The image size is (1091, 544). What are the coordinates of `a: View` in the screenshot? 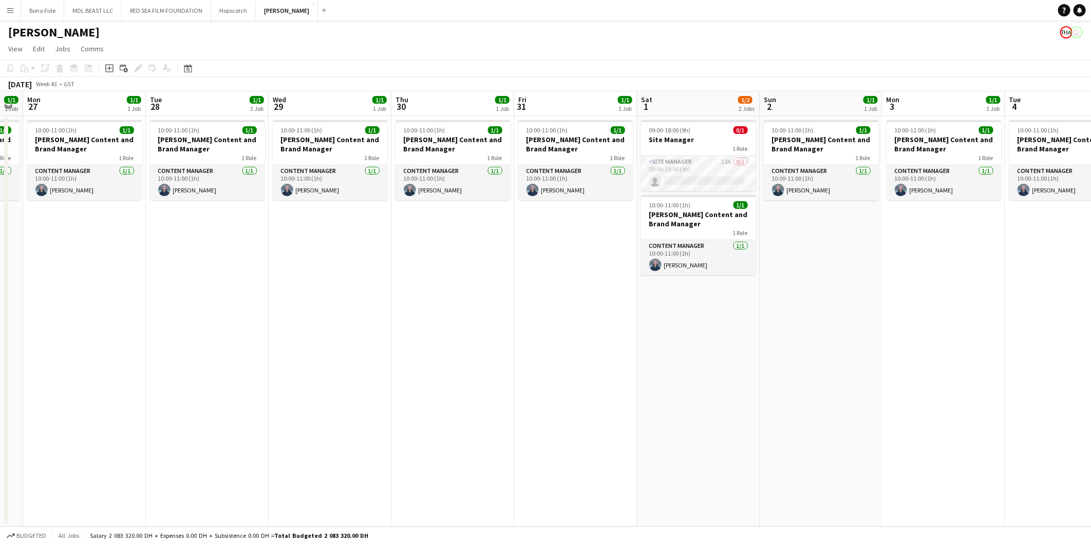 It's located at (15, 49).